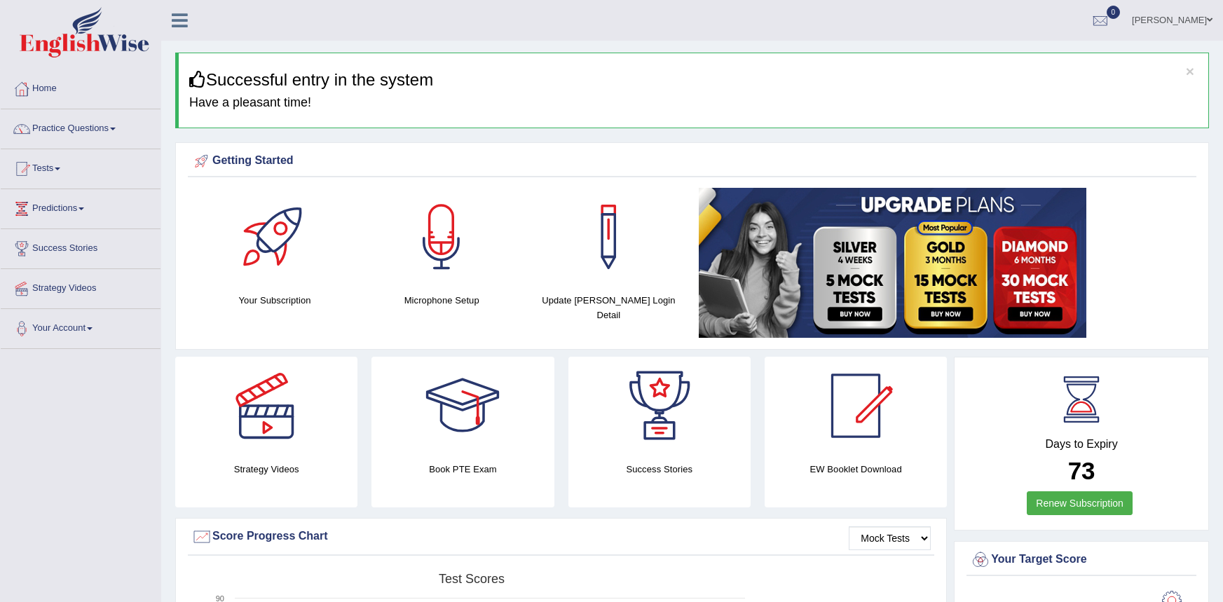 This screenshot has width=1223, height=602. I want to click on h3: Successful entry in the system, so click(693, 80).